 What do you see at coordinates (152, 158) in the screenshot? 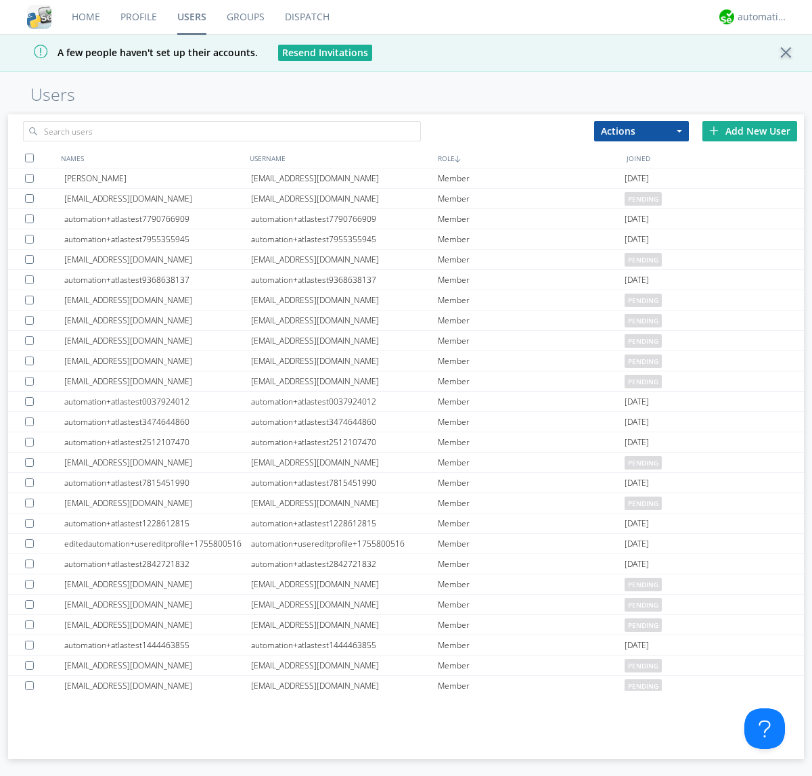
I see `div: NAMES` at bounding box center [152, 158].